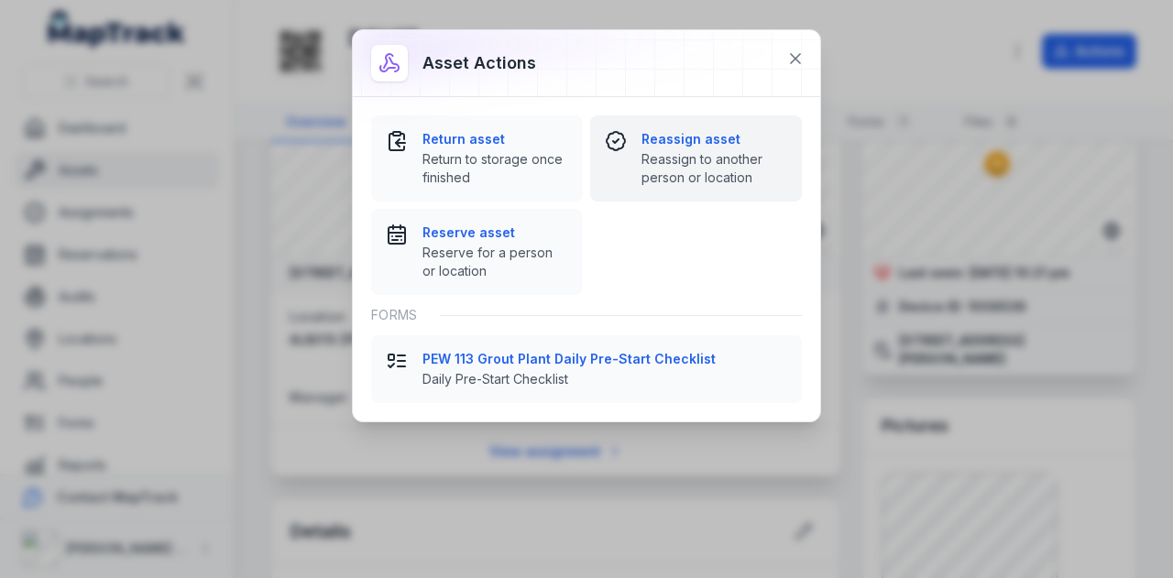 The width and height of the screenshot is (1173, 578). What do you see at coordinates (477, 159) in the screenshot?
I see `button: Return assetReturn to storage once finished` at bounding box center [477, 159].